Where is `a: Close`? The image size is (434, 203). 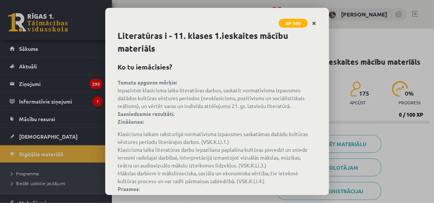
a: Close is located at coordinates (314, 23).